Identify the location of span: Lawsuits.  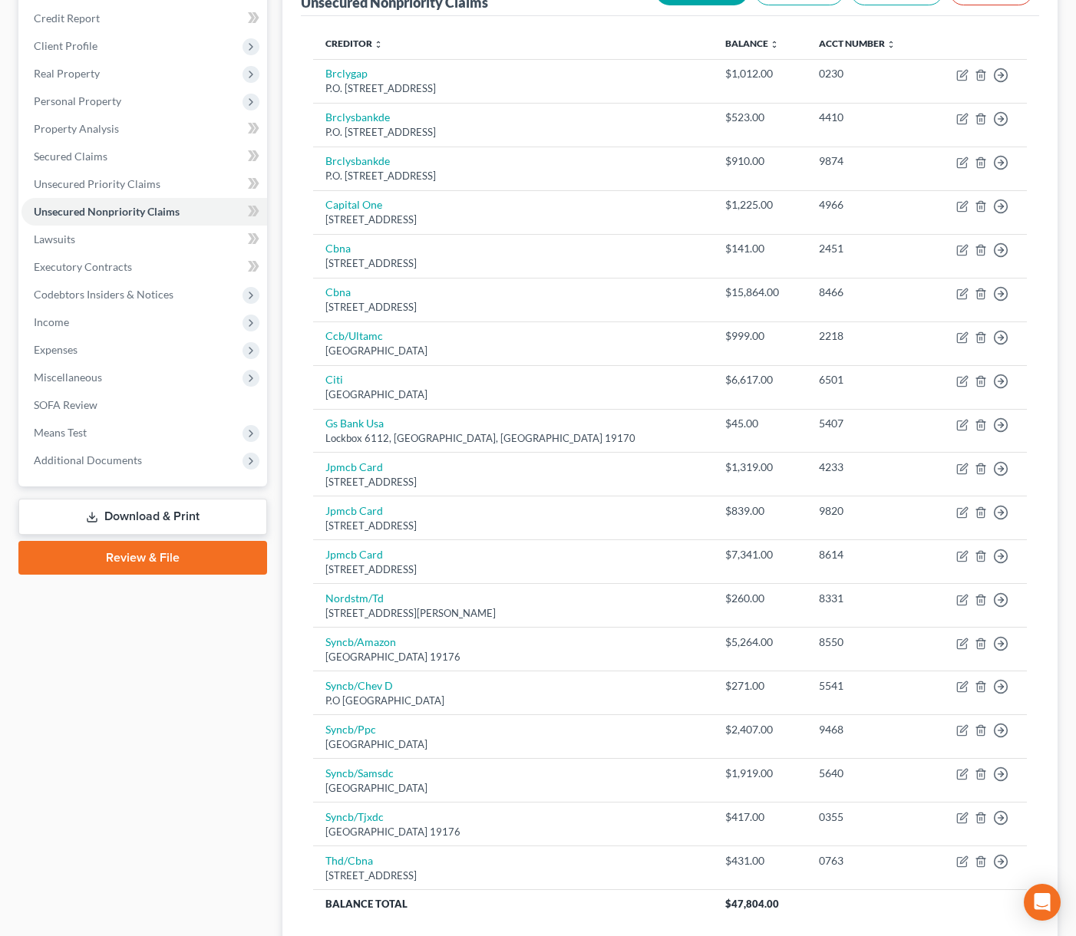
(54, 239).